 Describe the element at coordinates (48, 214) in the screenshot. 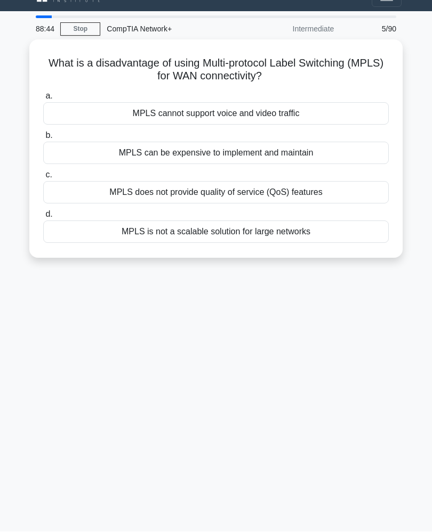

I see `span: d.` at that location.